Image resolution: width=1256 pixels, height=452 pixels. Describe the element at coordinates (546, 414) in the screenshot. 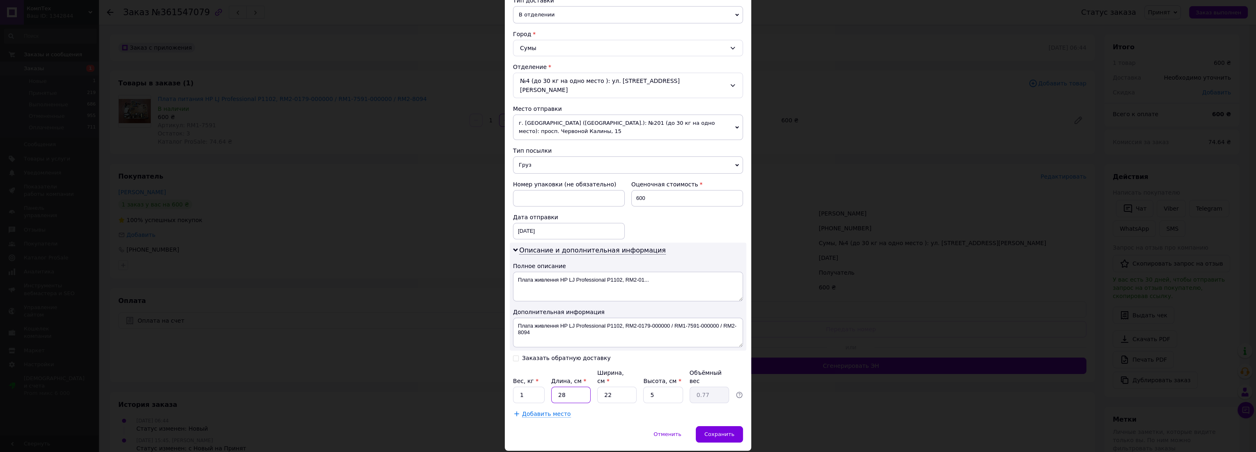

I see `span: Добавить место` at that location.